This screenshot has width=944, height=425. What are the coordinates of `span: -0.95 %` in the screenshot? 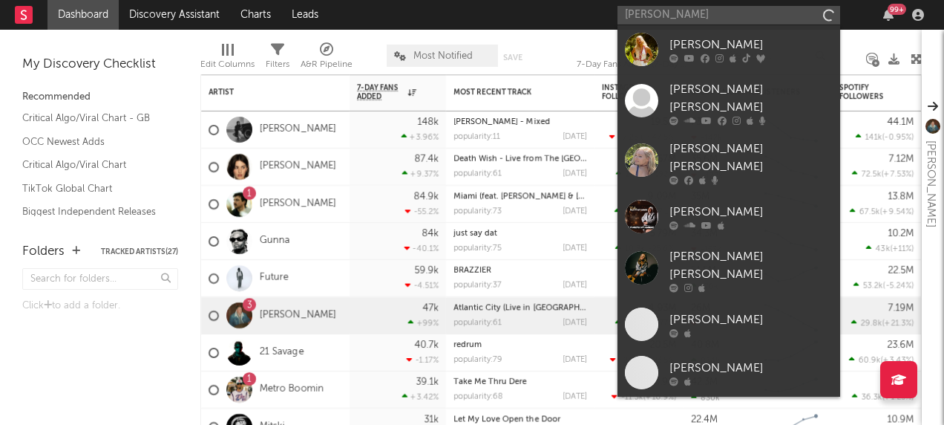 It's located at (898, 137).